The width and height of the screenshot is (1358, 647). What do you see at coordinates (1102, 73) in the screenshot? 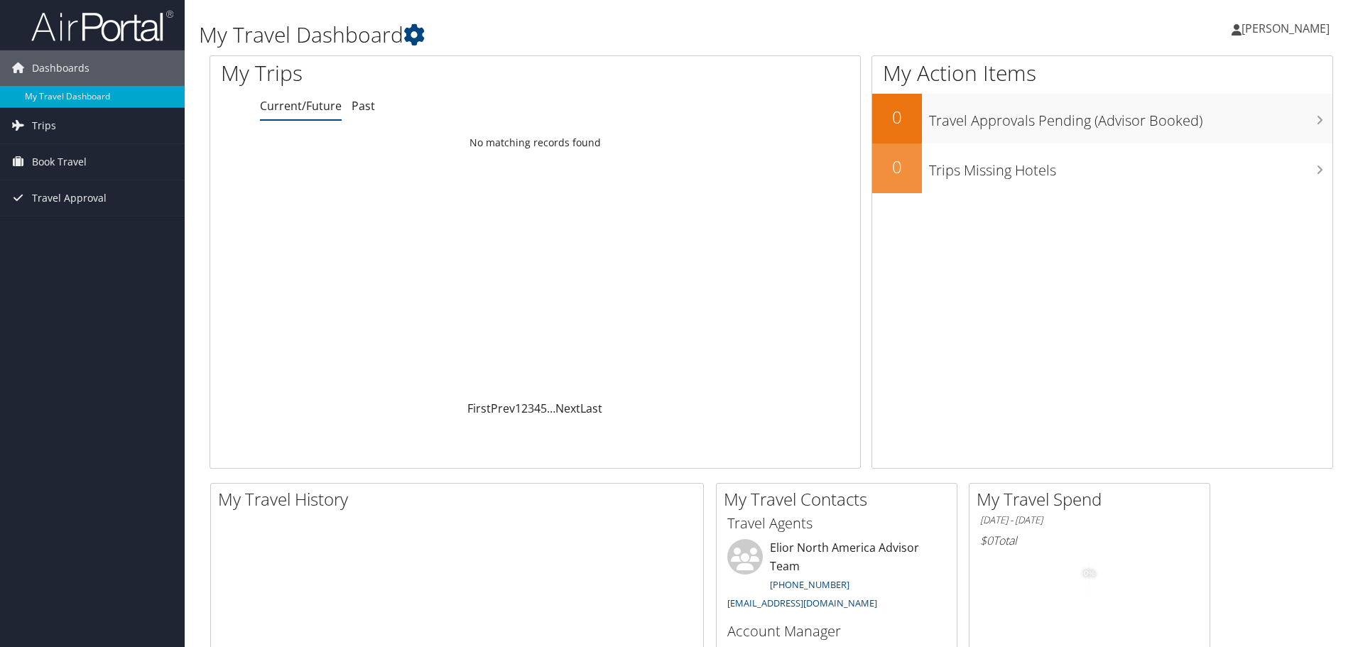
I see `h1: My Action Items` at bounding box center [1102, 73].